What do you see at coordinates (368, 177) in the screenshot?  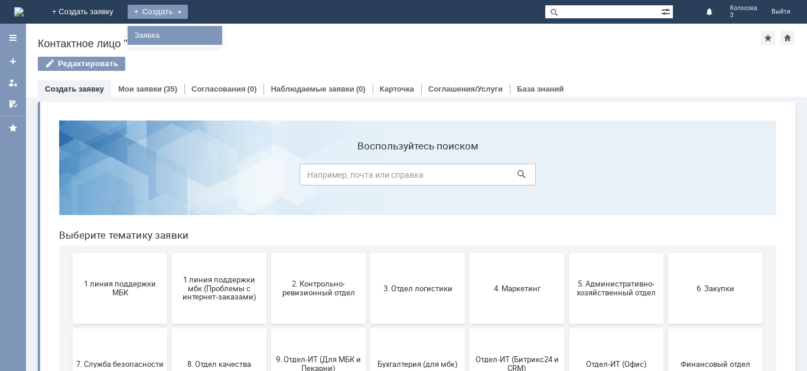 I see `span: 3. Отдел логистики` at bounding box center [368, 177].